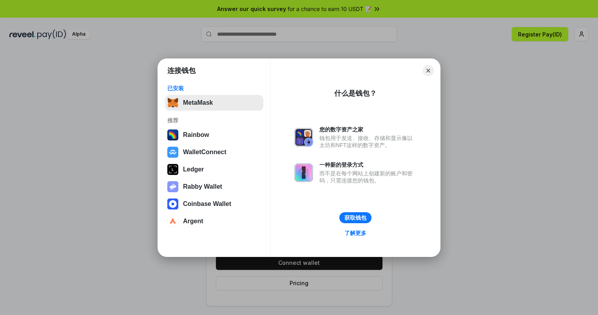 This screenshot has height=315, width=598. I want to click on button: Coinbase Wallet, so click(214, 204).